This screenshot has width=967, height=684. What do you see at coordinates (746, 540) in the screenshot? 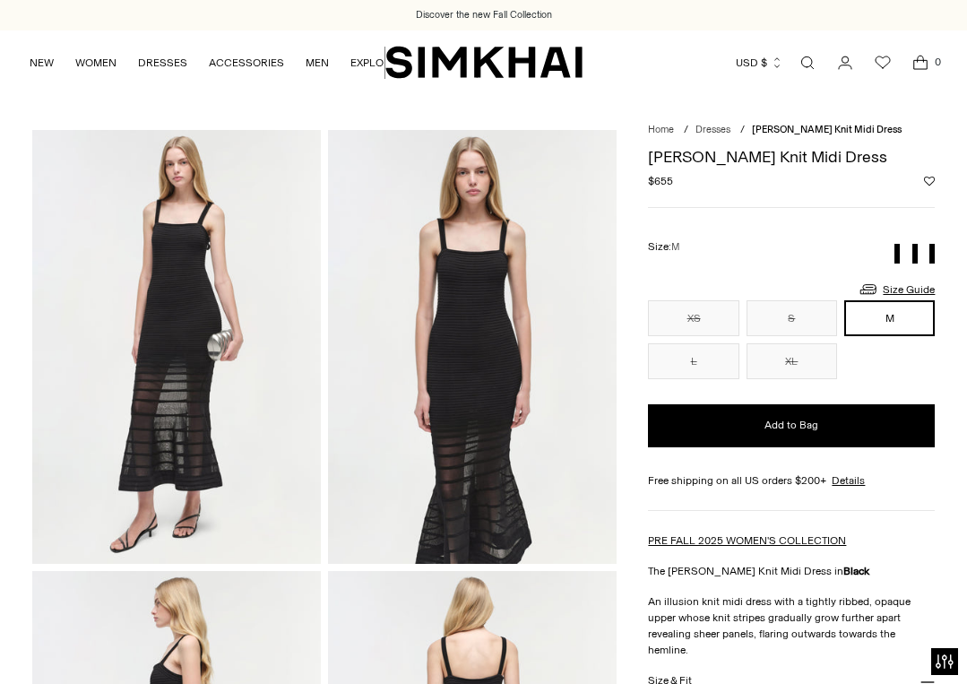
I see `a: PRE FALL 2025 WOMEN'S COLLECTION` at bounding box center [746, 540].